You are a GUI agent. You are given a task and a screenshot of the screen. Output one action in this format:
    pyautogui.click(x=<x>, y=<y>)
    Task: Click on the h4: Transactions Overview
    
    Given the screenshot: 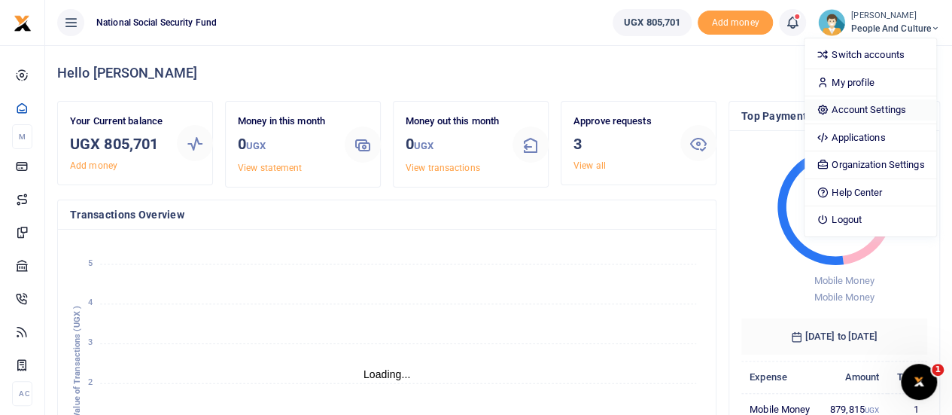 What is the action you would take?
    pyautogui.click(x=387, y=215)
    